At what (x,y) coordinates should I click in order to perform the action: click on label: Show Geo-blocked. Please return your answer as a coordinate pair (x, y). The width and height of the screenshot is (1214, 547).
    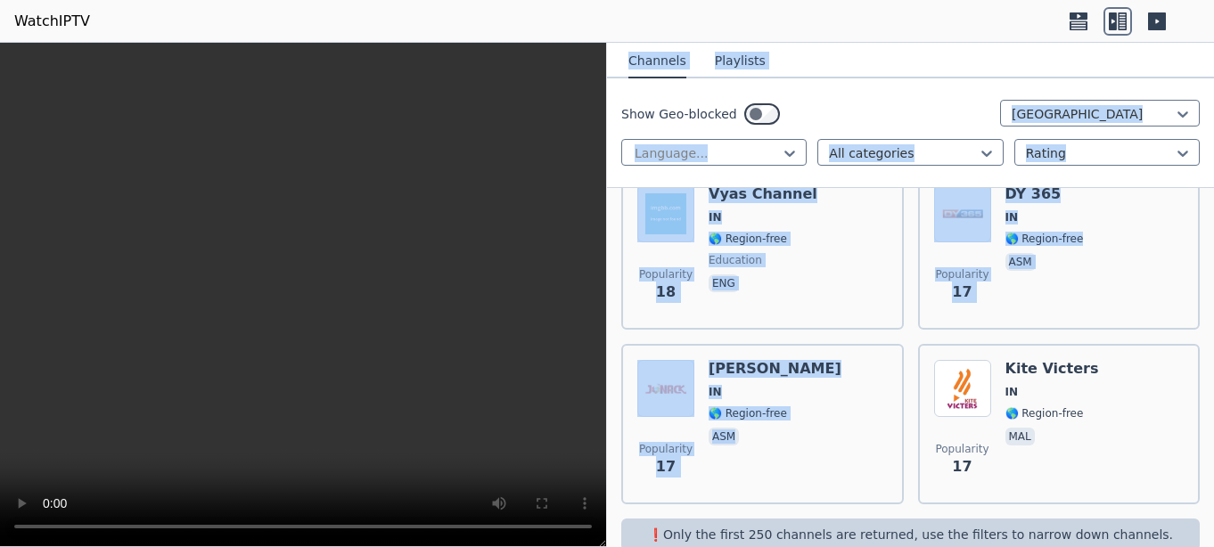
    Looking at the image, I should click on (679, 114).